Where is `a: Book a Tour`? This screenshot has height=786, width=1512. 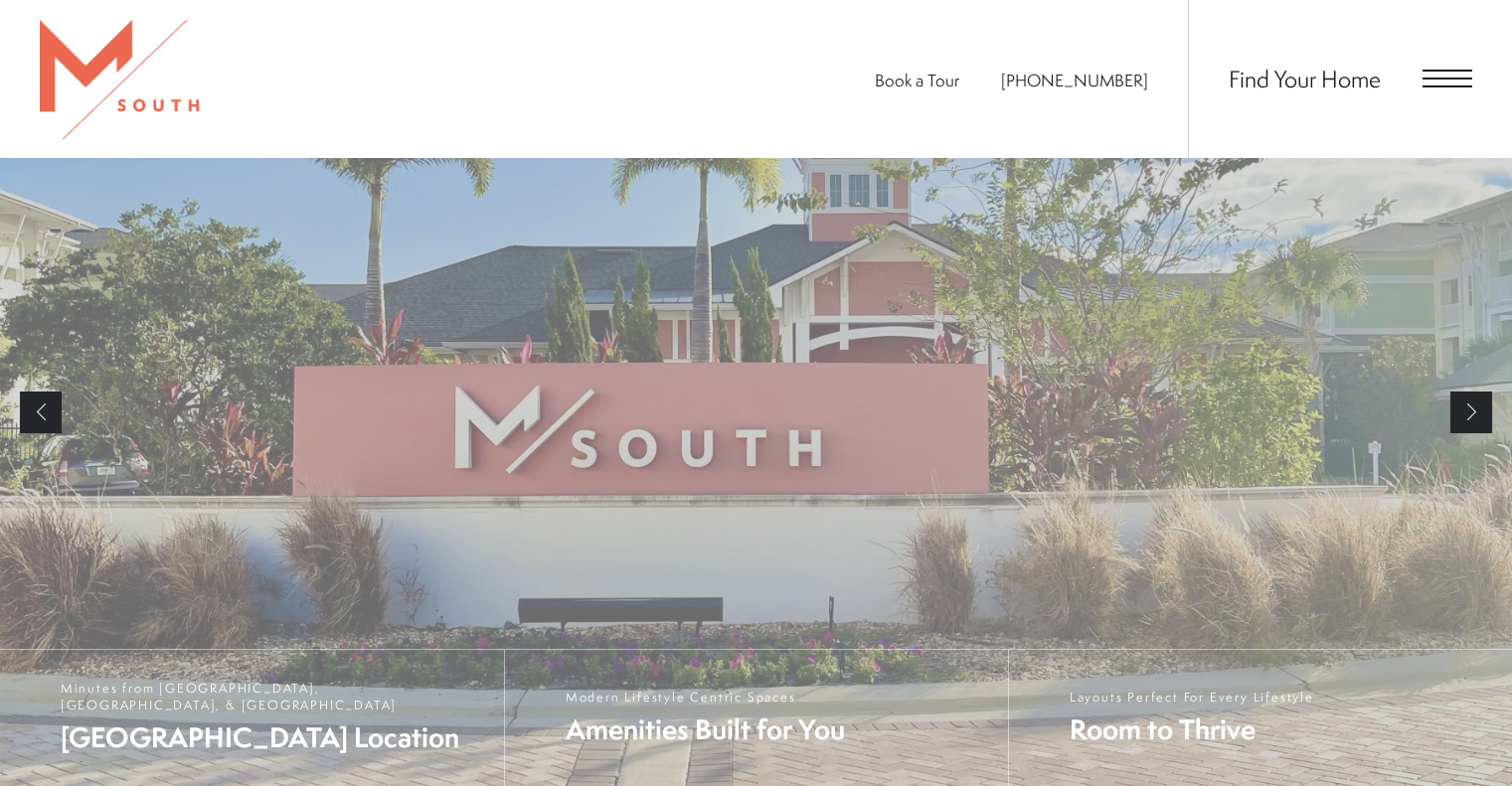
a: Book a Tour is located at coordinates (917, 80).